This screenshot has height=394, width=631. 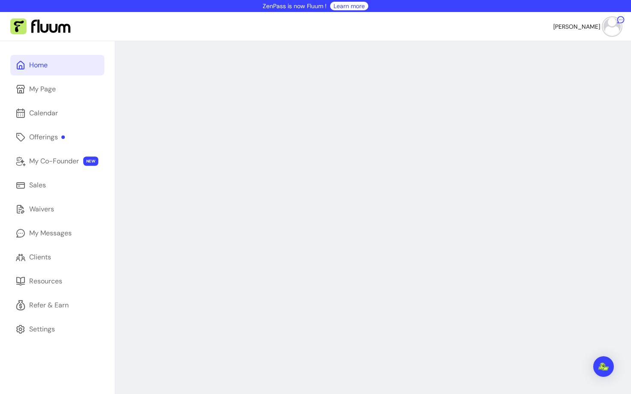 I want to click on div: Offerings, so click(x=47, y=137).